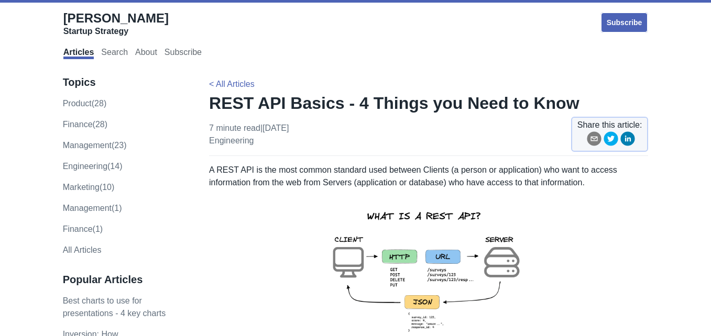 The width and height of the screenshot is (711, 336). What do you see at coordinates (146, 53) in the screenshot?
I see `a: About` at bounding box center [146, 53].